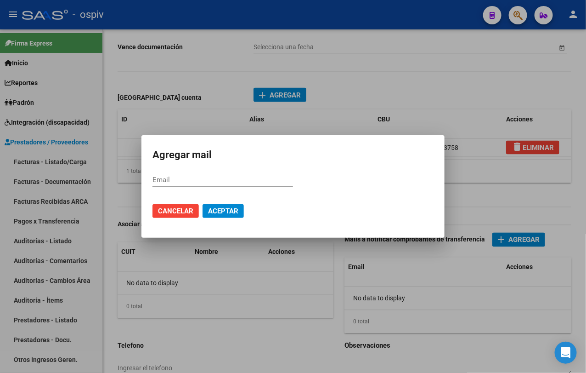 This screenshot has height=373, width=586. What do you see at coordinates (175, 211) in the screenshot?
I see `span: Cancelar` at bounding box center [175, 211].